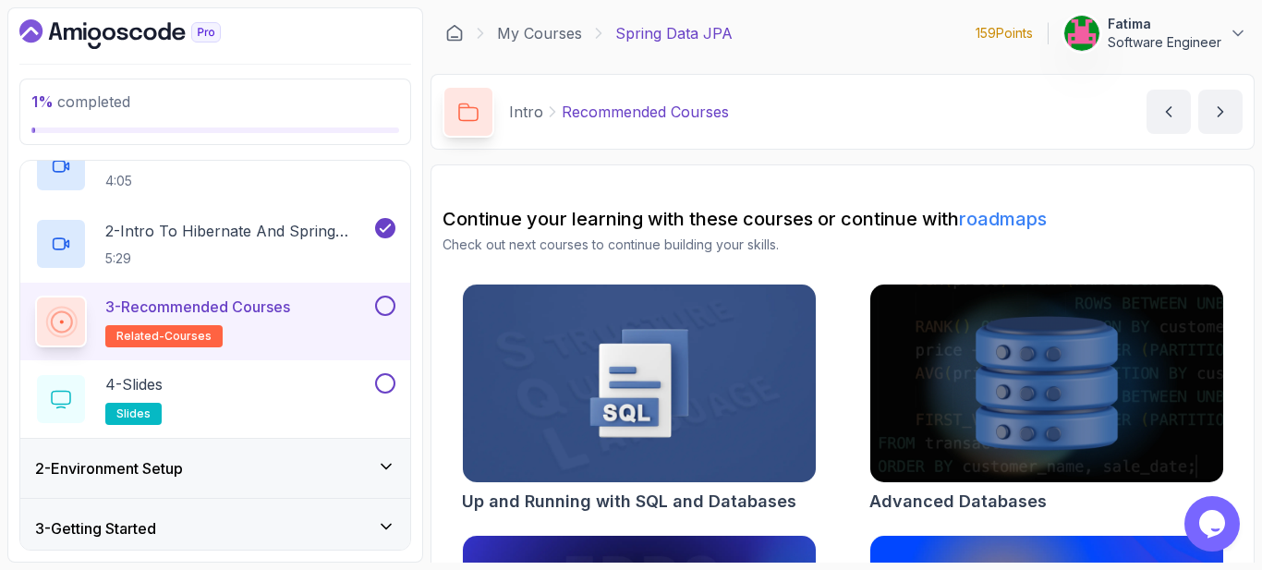  I want to click on h2: Up and Running with SQL and Databases, so click(629, 502).